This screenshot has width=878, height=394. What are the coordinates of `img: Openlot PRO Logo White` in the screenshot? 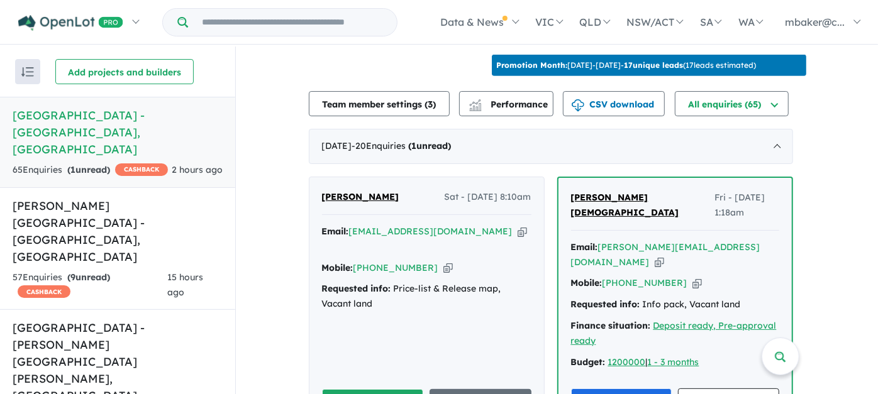 It's located at (70, 23).